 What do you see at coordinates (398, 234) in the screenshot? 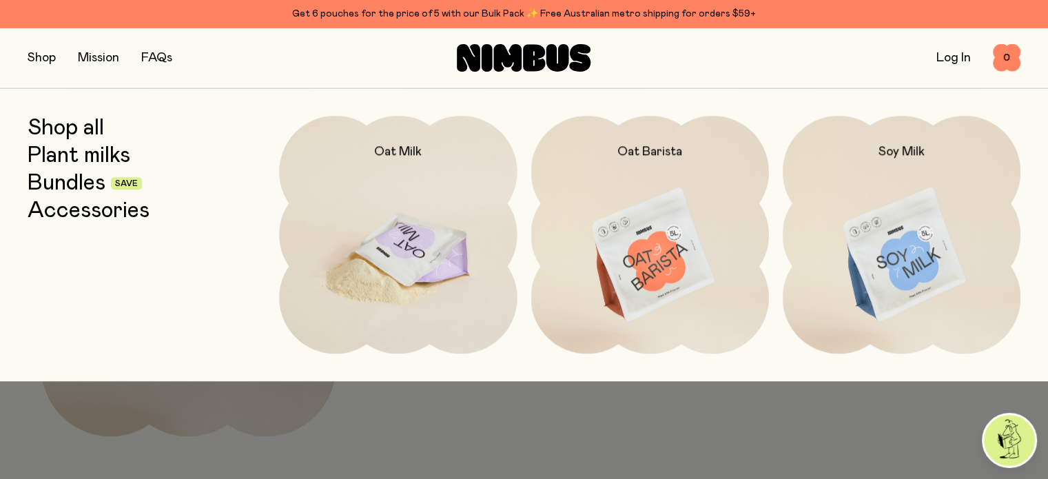
I see `a: Oat Milk` at bounding box center [398, 234].